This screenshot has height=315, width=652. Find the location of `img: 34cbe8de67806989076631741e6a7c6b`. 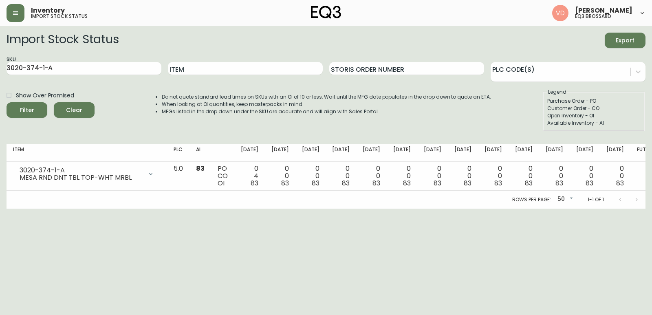

img: 34cbe8de67806989076631741e6a7c6b is located at coordinates (561, 13).